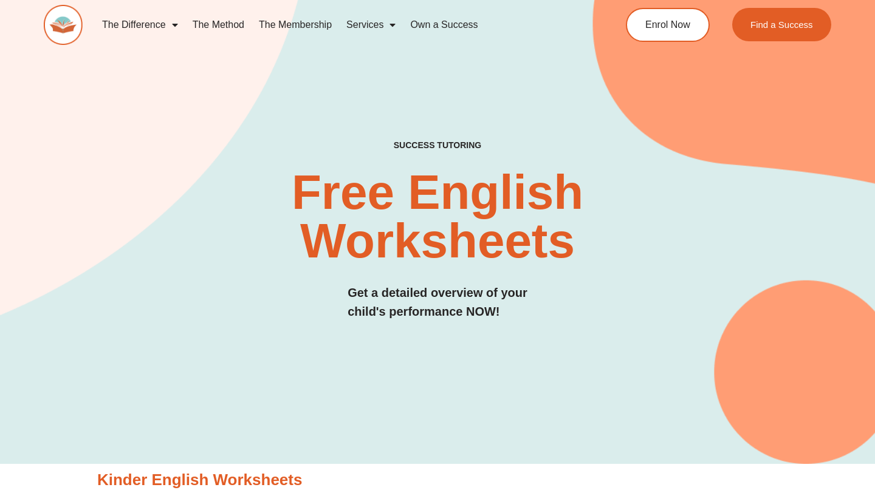 Image resolution: width=875 pixels, height=493 pixels. Describe the element at coordinates (295, 25) in the screenshot. I see `a: The Membership` at that location.